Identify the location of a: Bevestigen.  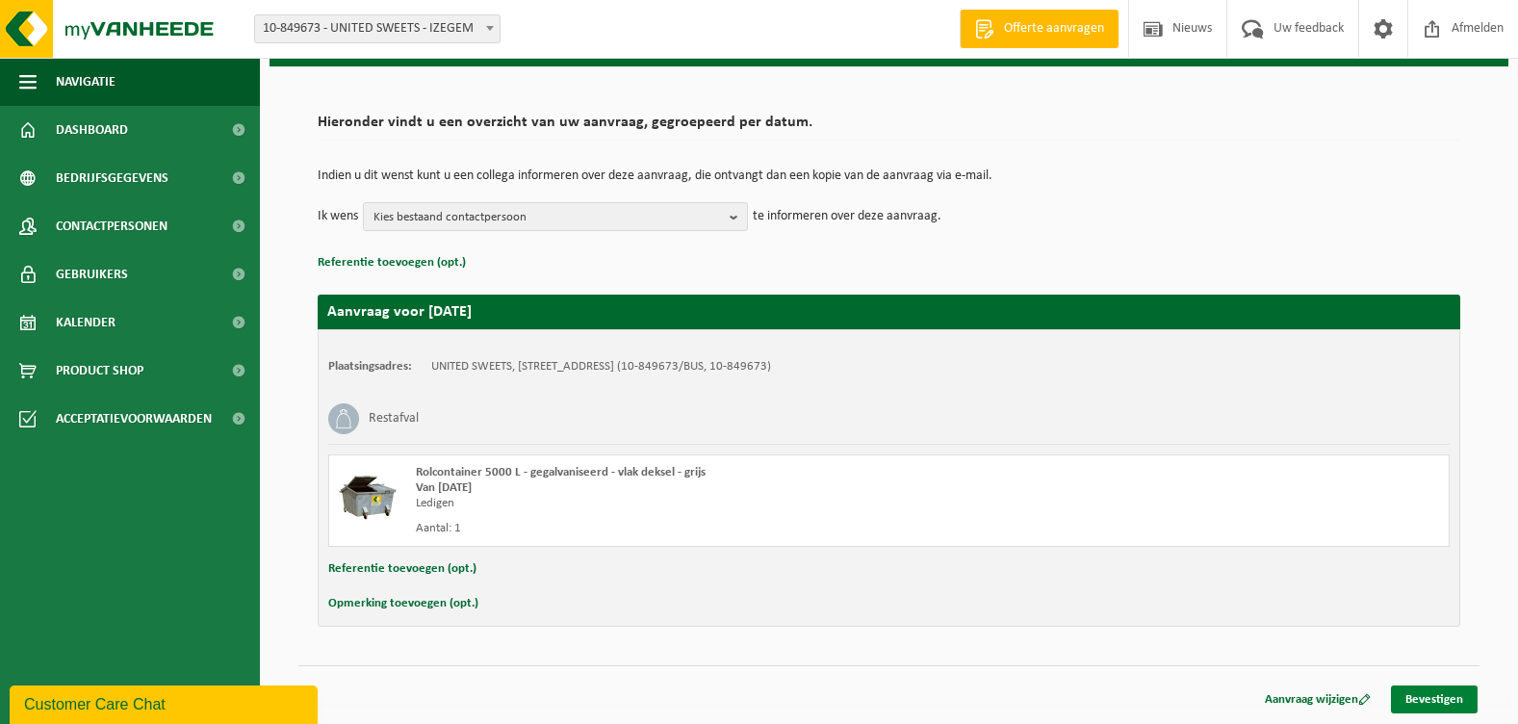
(1434, 699).